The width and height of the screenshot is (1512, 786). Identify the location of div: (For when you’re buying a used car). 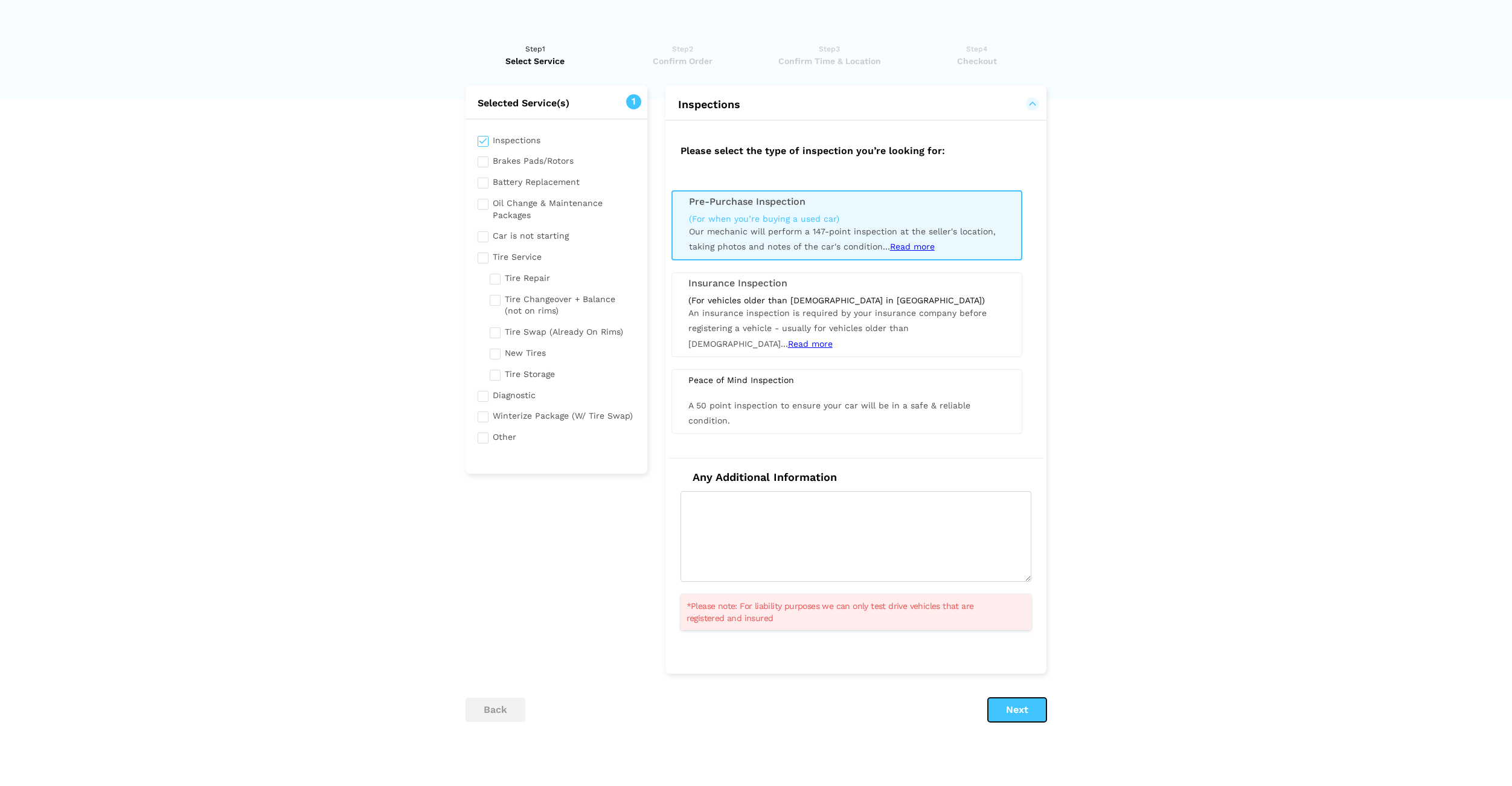
(847, 219).